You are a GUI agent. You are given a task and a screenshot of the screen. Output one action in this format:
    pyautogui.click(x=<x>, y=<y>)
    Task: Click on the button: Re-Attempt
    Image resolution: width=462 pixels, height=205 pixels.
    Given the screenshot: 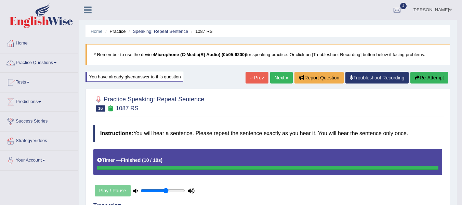 What is the action you would take?
    pyautogui.click(x=429, y=78)
    